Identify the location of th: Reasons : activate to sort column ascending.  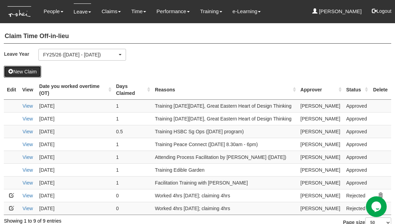
(225, 90).